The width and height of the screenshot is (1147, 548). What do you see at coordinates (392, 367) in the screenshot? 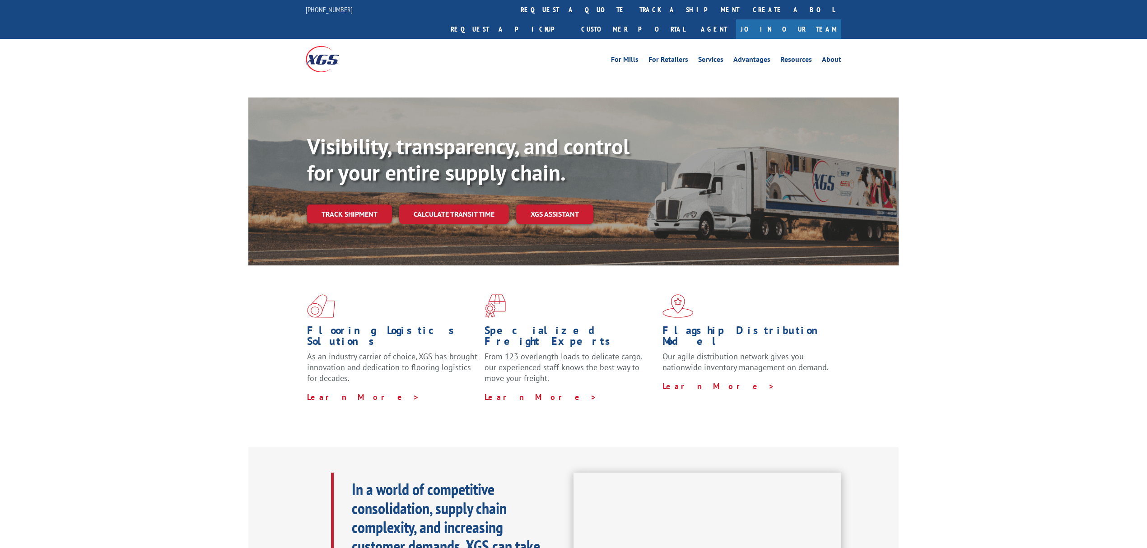
I see `span: As an industry carrier of choice, XGS has brought innovation and dedication to flooring logistics...` at bounding box center [392, 367].